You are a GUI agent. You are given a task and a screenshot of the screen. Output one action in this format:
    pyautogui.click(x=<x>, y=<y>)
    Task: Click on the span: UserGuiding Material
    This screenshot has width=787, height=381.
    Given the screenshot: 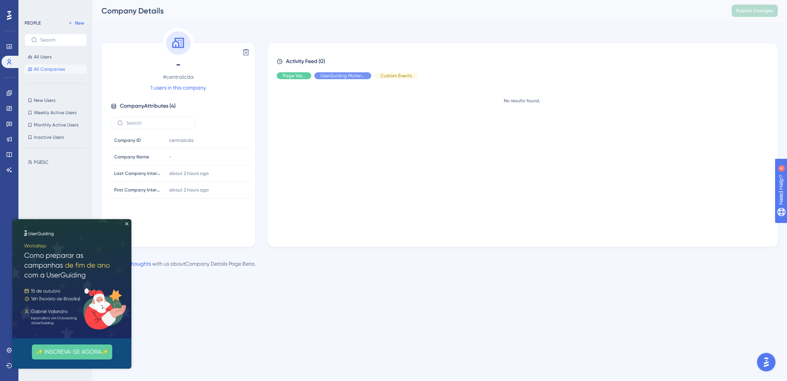 What is the action you would take?
    pyautogui.click(x=343, y=76)
    